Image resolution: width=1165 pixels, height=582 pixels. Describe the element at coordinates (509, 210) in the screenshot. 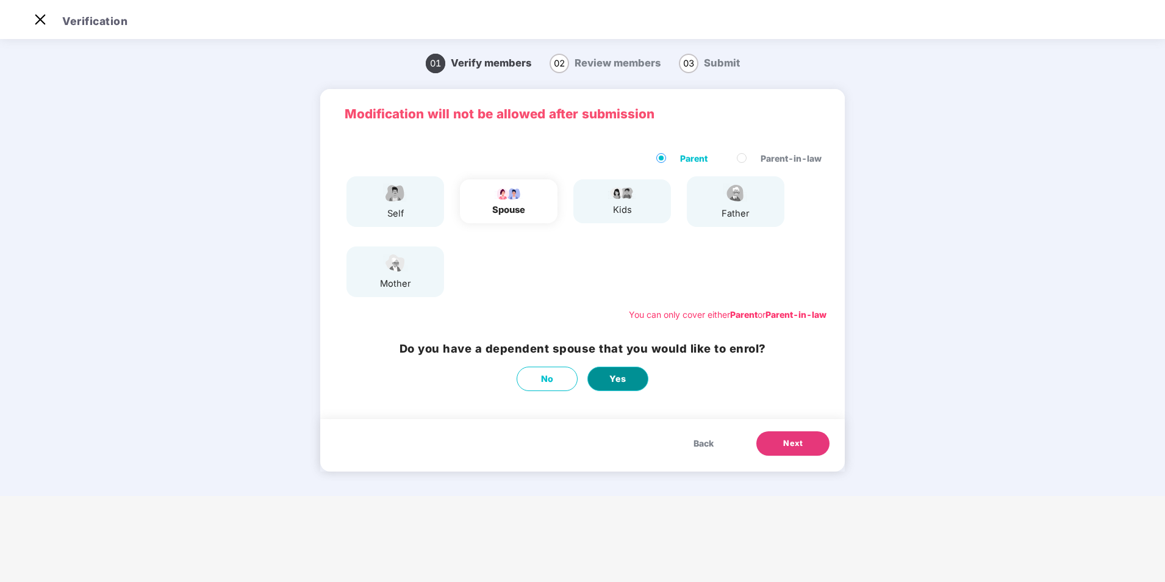

I see `div: spouse` at that location.